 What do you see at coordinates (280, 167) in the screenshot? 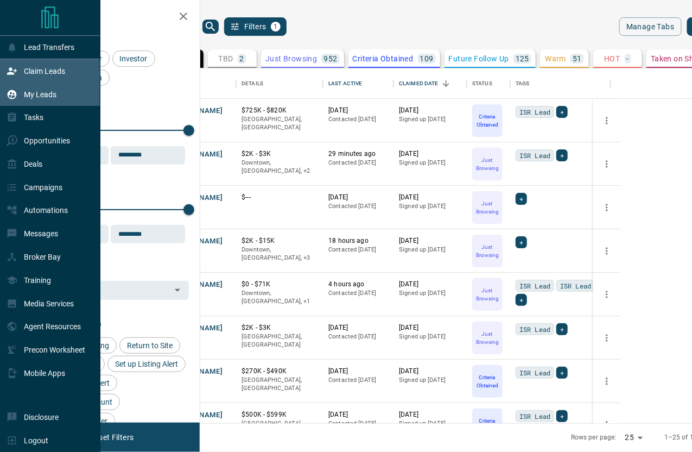
I see `p: Midtown | Central, Toronto` at bounding box center [280, 167].